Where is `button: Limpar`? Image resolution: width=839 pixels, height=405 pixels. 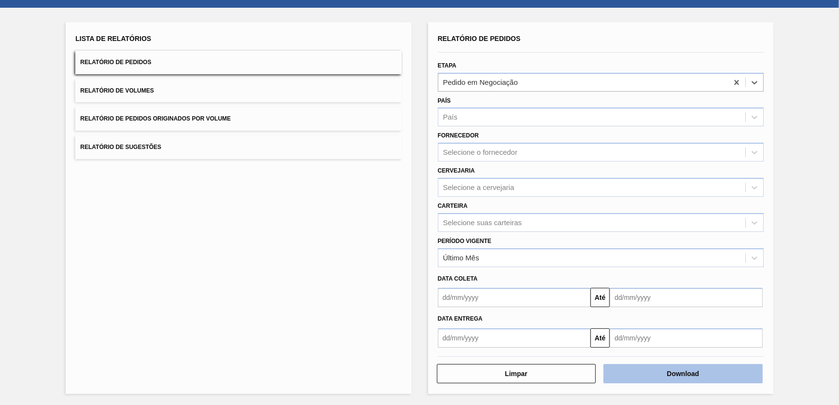
button: Limpar is located at coordinates (516, 374).